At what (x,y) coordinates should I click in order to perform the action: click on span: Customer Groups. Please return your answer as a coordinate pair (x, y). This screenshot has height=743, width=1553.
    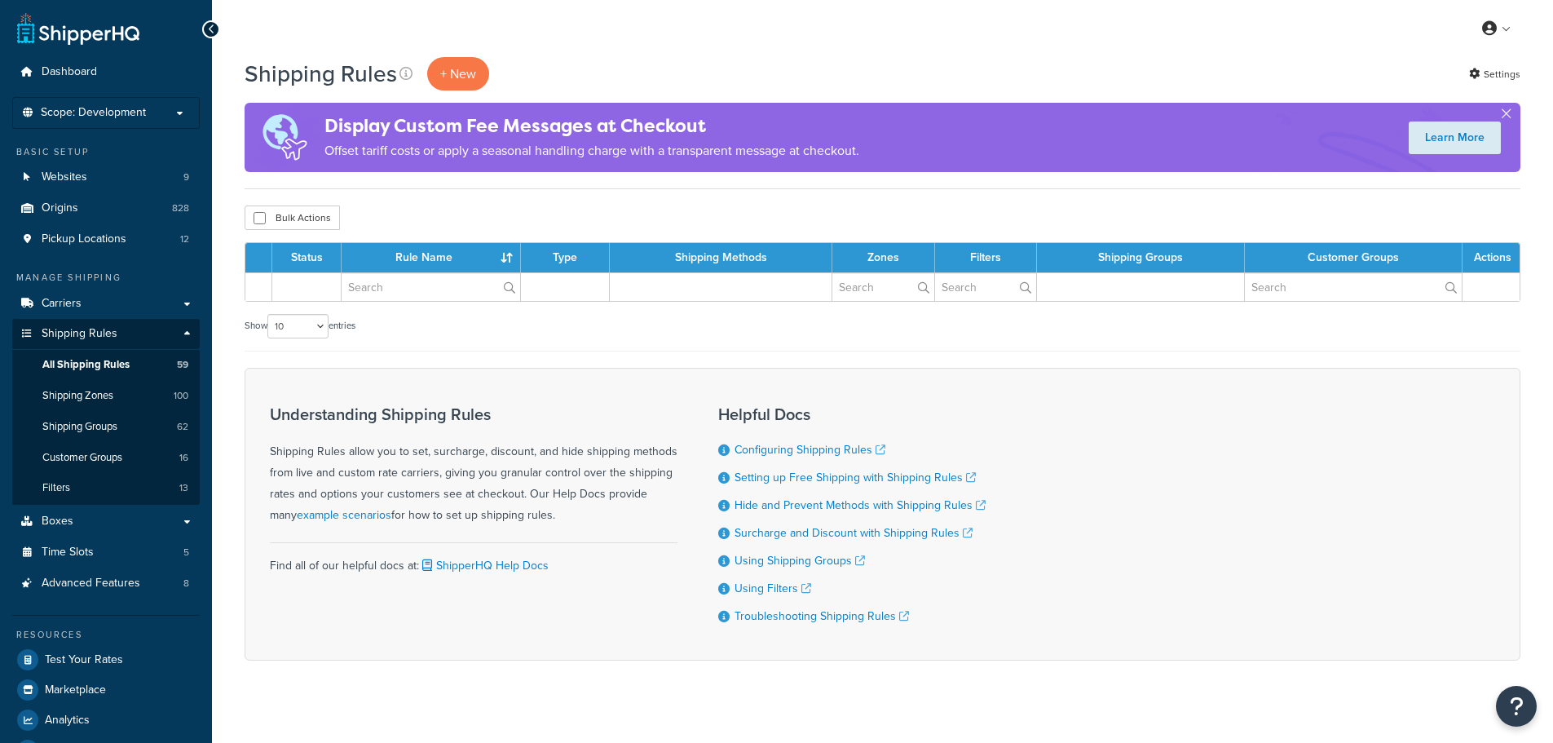
    Looking at the image, I should click on (82, 457).